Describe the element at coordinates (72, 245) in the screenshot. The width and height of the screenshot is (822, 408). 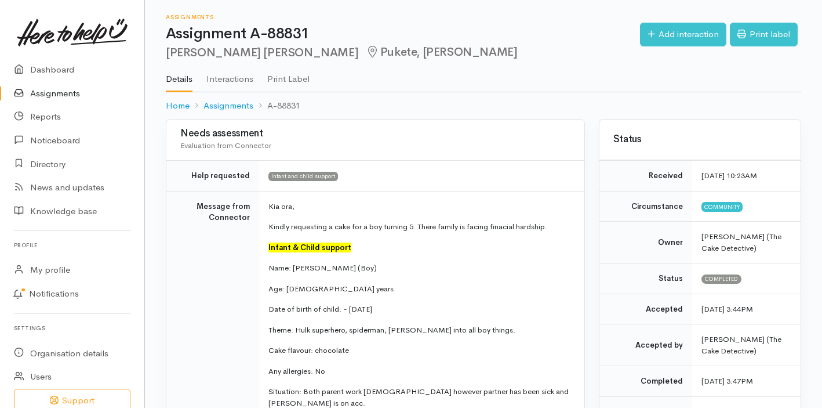
I see `h6: Profile` at that location.